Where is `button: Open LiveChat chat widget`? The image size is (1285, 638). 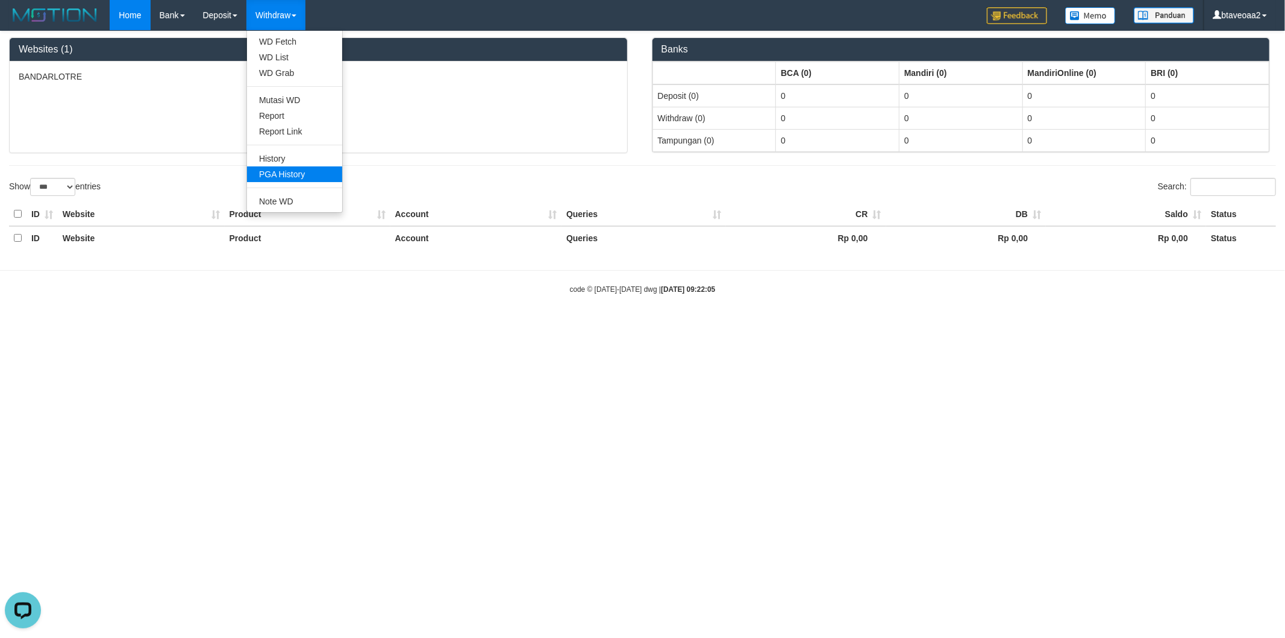 button: Open LiveChat chat widget is located at coordinates (23, 23).